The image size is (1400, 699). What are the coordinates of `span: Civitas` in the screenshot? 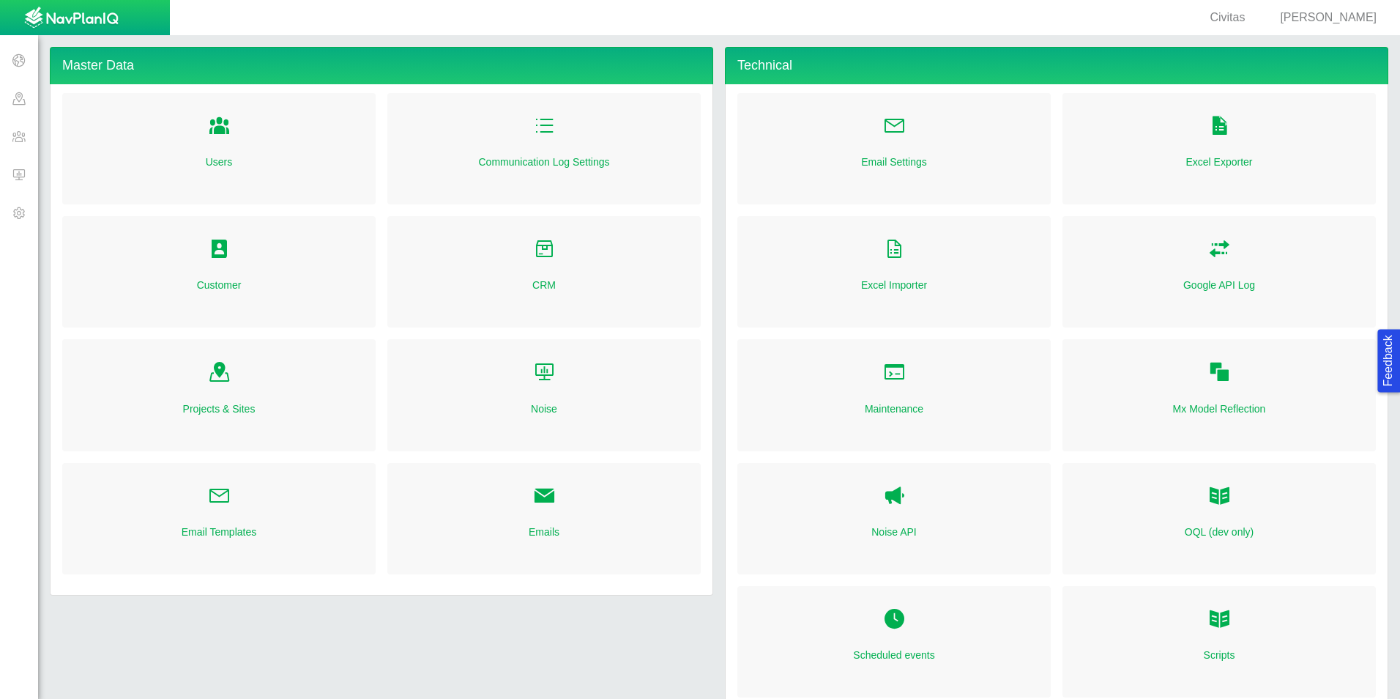 It's located at (1227, 17).